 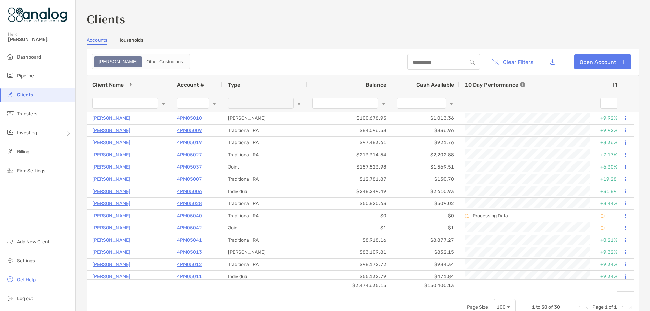 What do you see at coordinates (189, 203) in the screenshot?
I see `p: 4PM05028` at bounding box center [189, 203].